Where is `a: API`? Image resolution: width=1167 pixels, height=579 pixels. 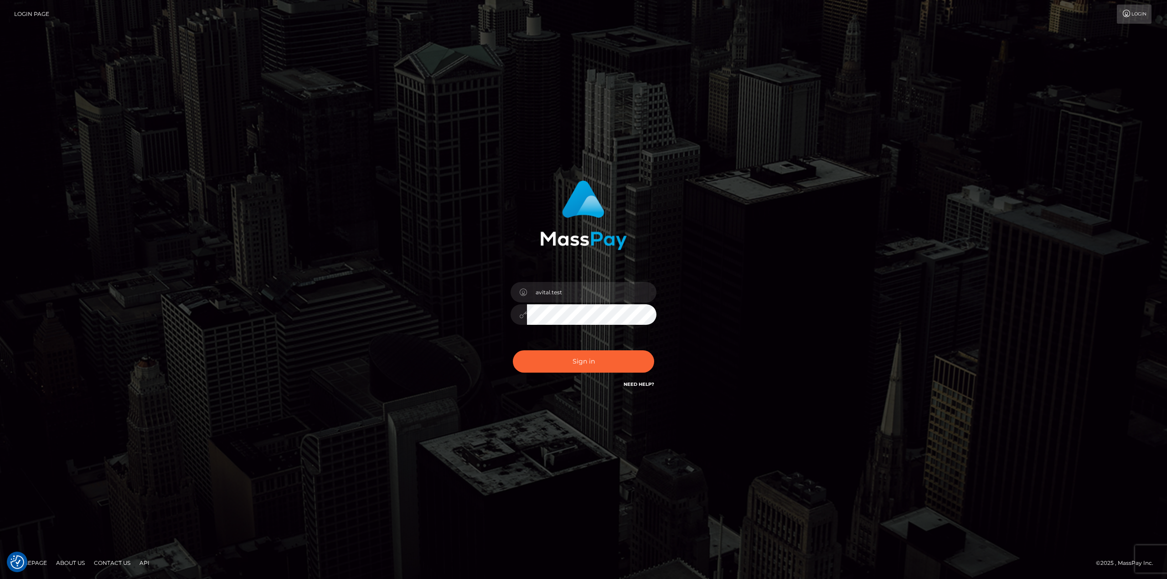
a: API is located at coordinates (144, 563).